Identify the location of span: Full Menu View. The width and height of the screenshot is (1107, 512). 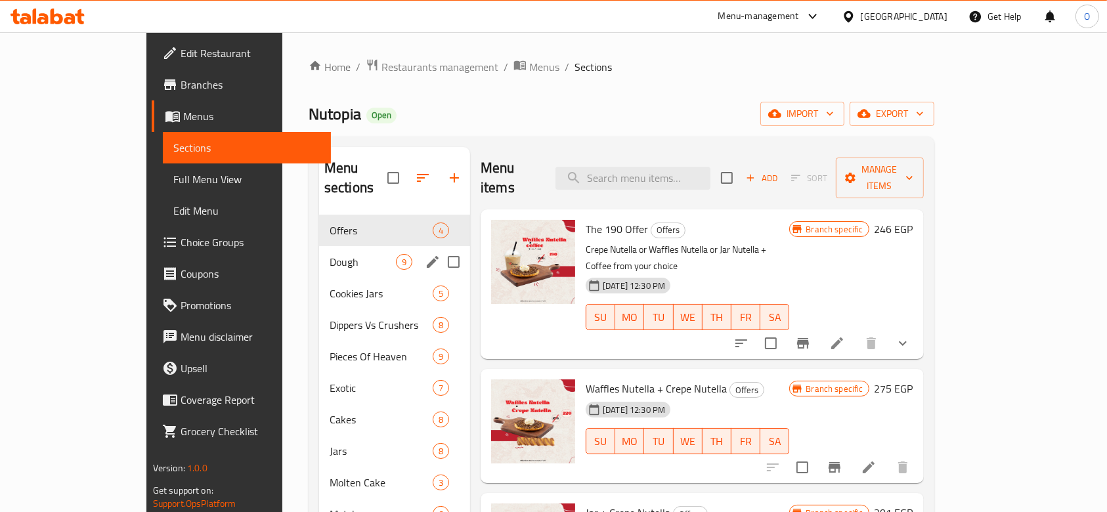
(247, 179).